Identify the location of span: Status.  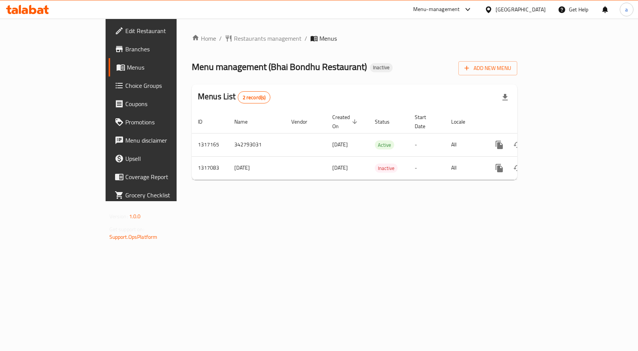
(387, 122).